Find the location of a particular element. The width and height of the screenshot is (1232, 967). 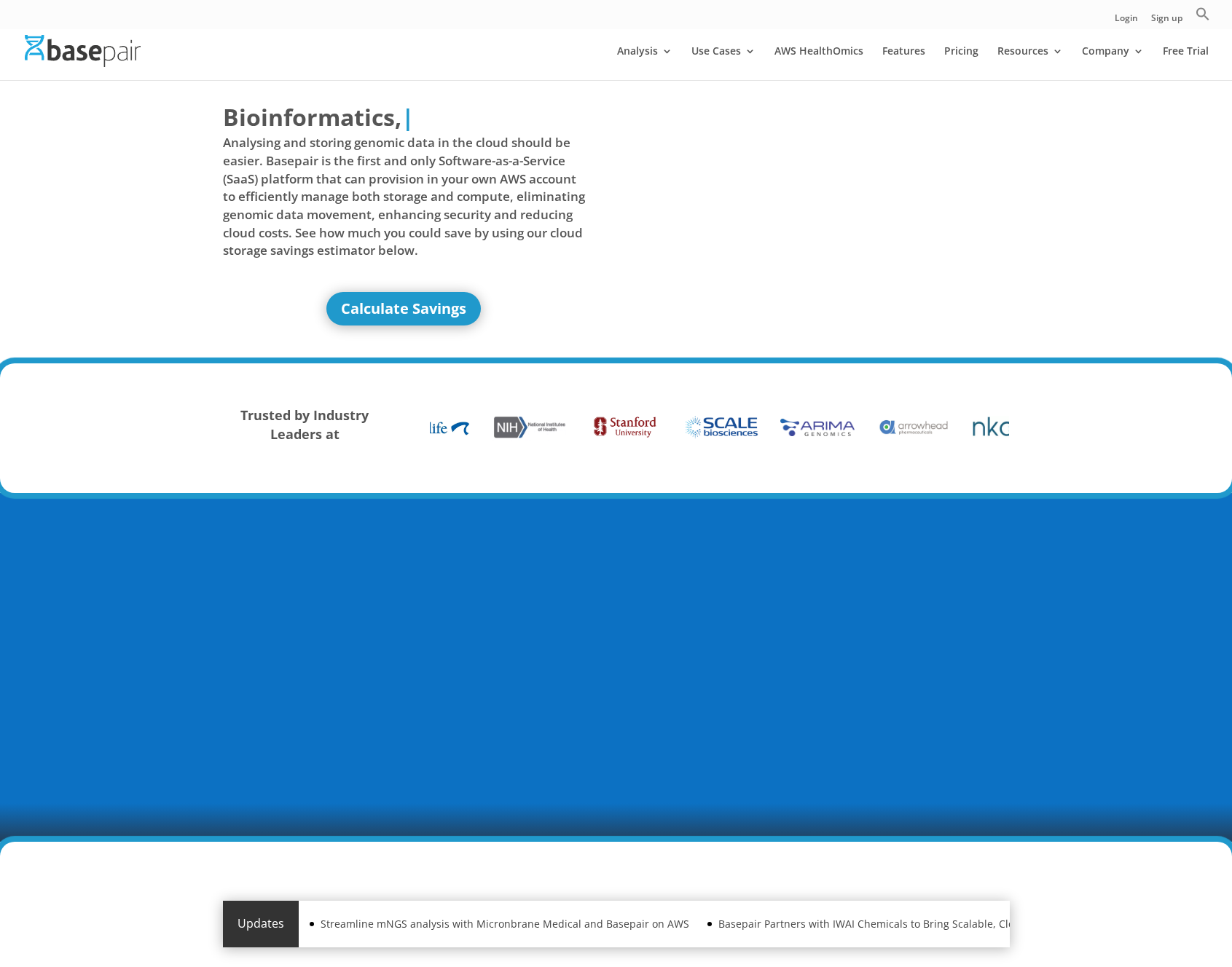

a: Free Trial is located at coordinates (1185, 63).